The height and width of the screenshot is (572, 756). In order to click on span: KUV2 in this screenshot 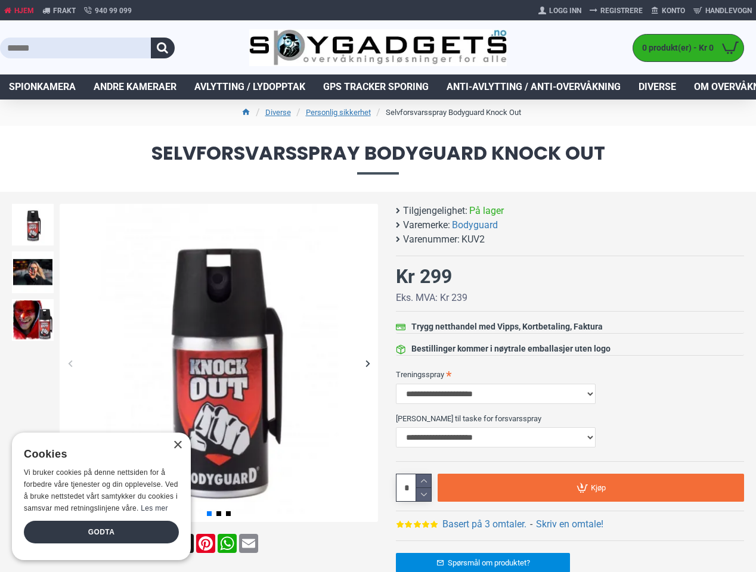, I will do `click(473, 240)`.